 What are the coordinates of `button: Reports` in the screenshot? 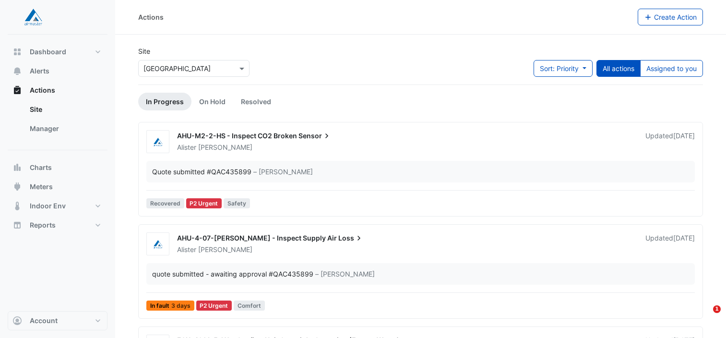 It's located at (58, 225).